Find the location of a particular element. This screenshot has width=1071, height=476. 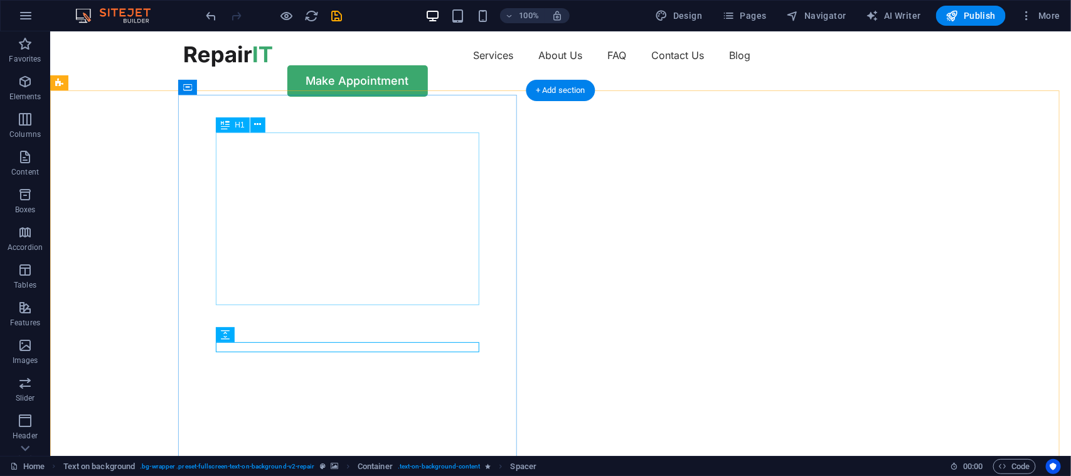

p: Elements is located at coordinates (25, 97).